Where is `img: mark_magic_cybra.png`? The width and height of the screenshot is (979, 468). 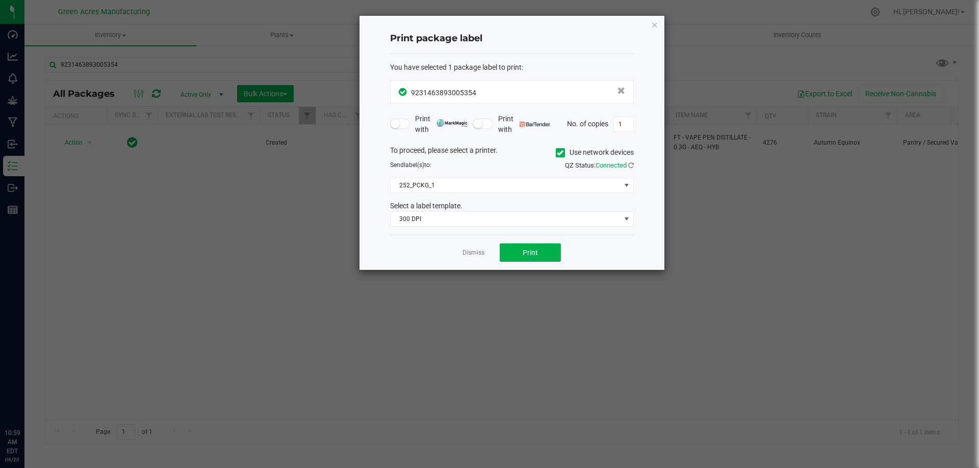
img: mark_magic_cybra.png is located at coordinates (452, 123).